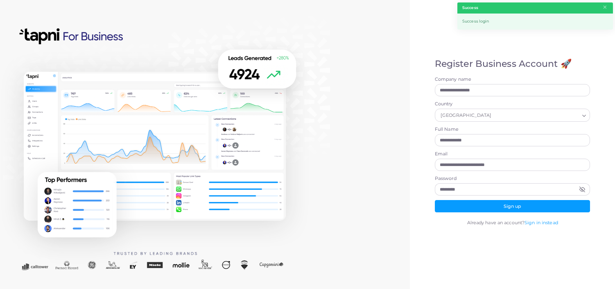 The image size is (615, 289). What do you see at coordinates (513, 104) in the screenshot?
I see `label: Country` at bounding box center [513, 104].